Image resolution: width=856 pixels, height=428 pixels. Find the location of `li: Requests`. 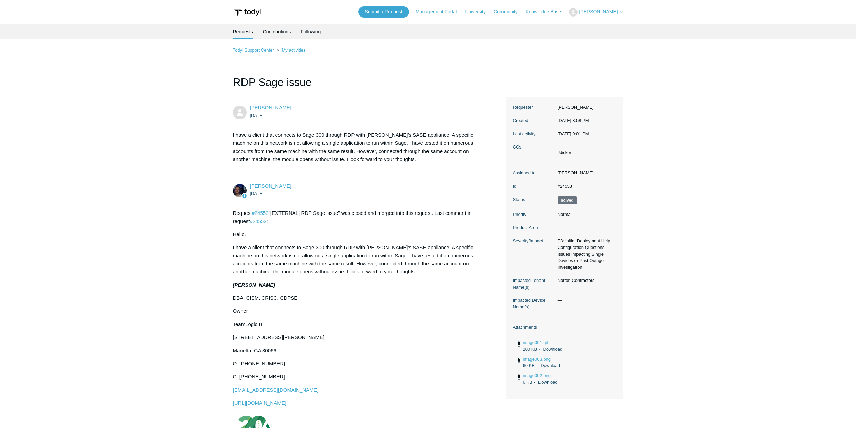

li: Requests is located at coordinates (243, 32).